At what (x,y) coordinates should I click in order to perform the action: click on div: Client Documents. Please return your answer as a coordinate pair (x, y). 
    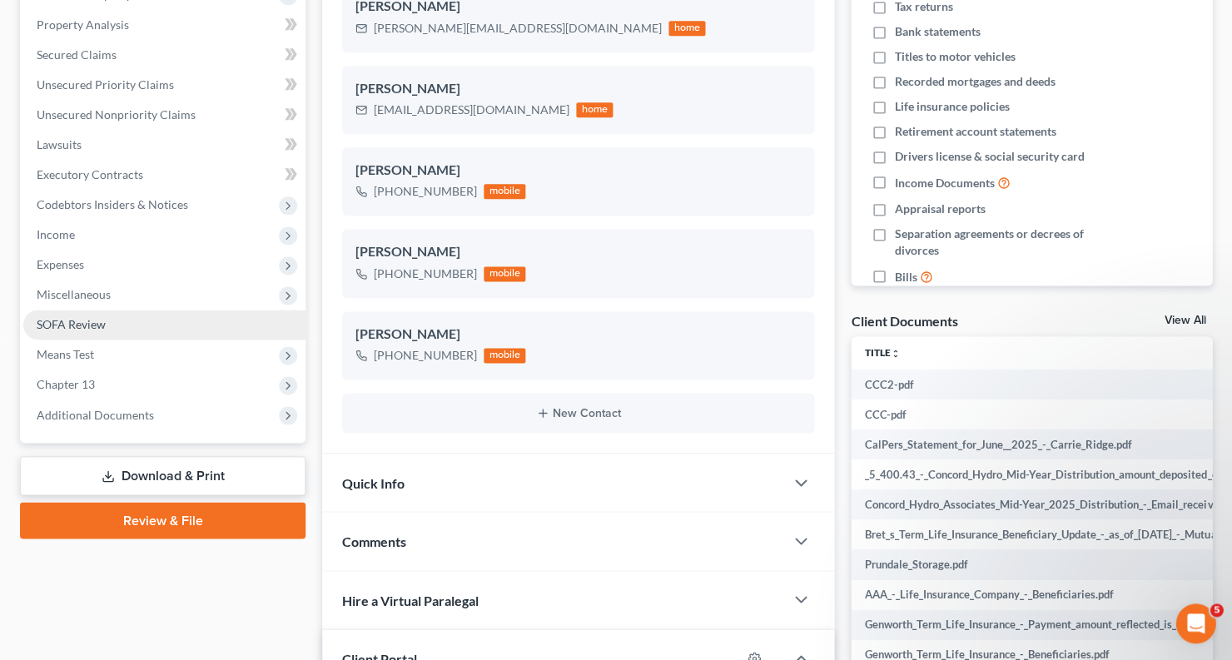
    Looking at the image, I should click on (904, 320).